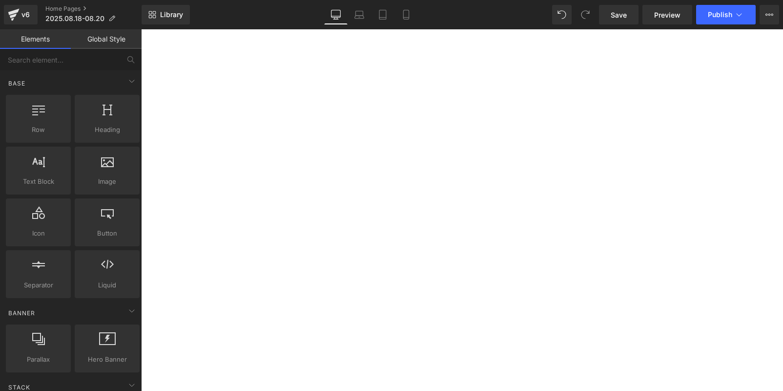  What do you see at coordinates (618, 15) in the screenshot?
I see `span: Save` at bounding box center [618, 15].